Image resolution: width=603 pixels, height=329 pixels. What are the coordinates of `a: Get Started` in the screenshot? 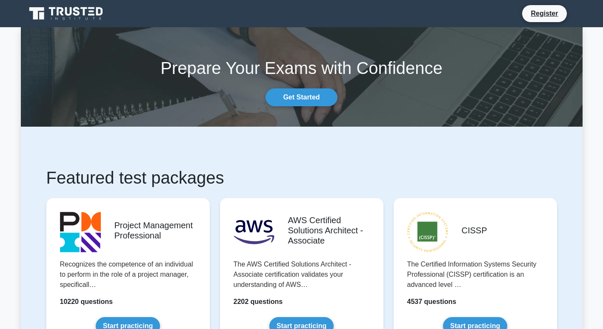 It's located at (301, 97).